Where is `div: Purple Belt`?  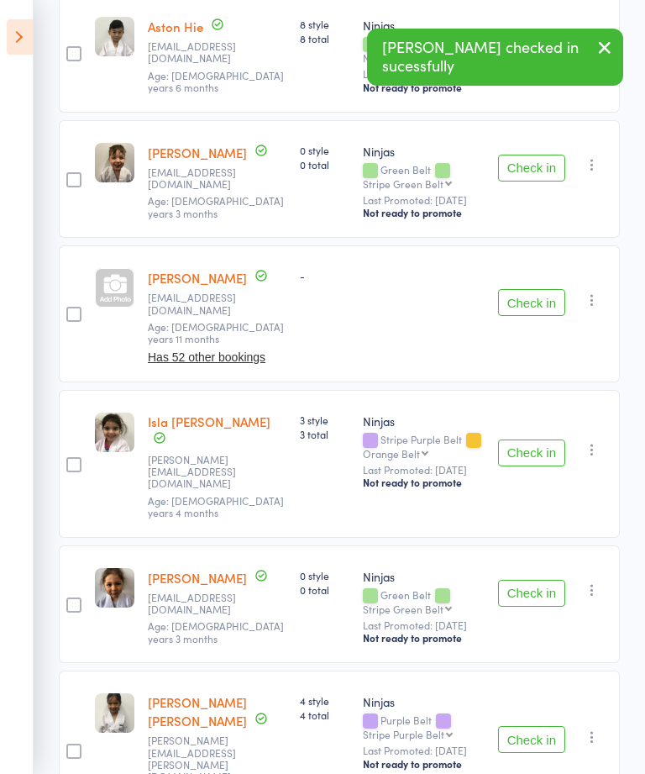 div: Purple Belt is located at coordinates (423, 727).